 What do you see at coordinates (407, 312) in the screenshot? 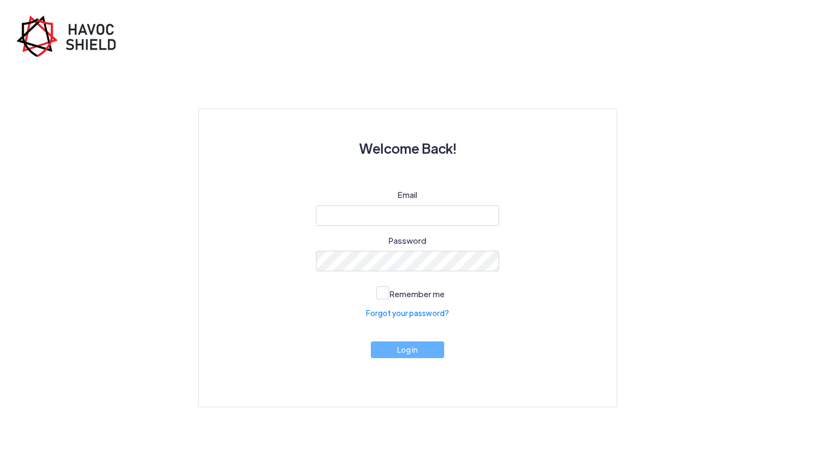
I see `a: Forgot your password?` at bounding box center [407, 312].